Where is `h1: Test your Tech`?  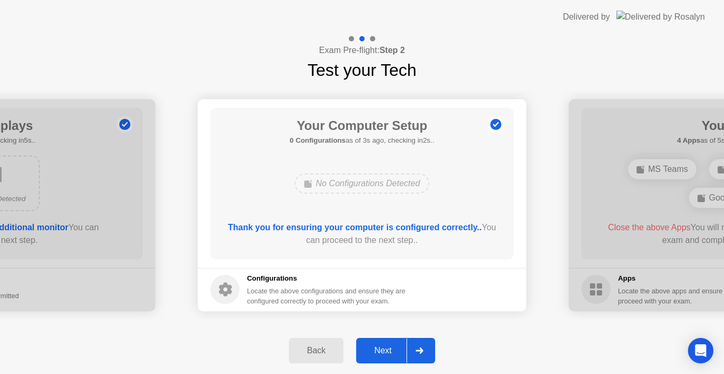 h1: Test your Tech is located at coordinates (362, 70).